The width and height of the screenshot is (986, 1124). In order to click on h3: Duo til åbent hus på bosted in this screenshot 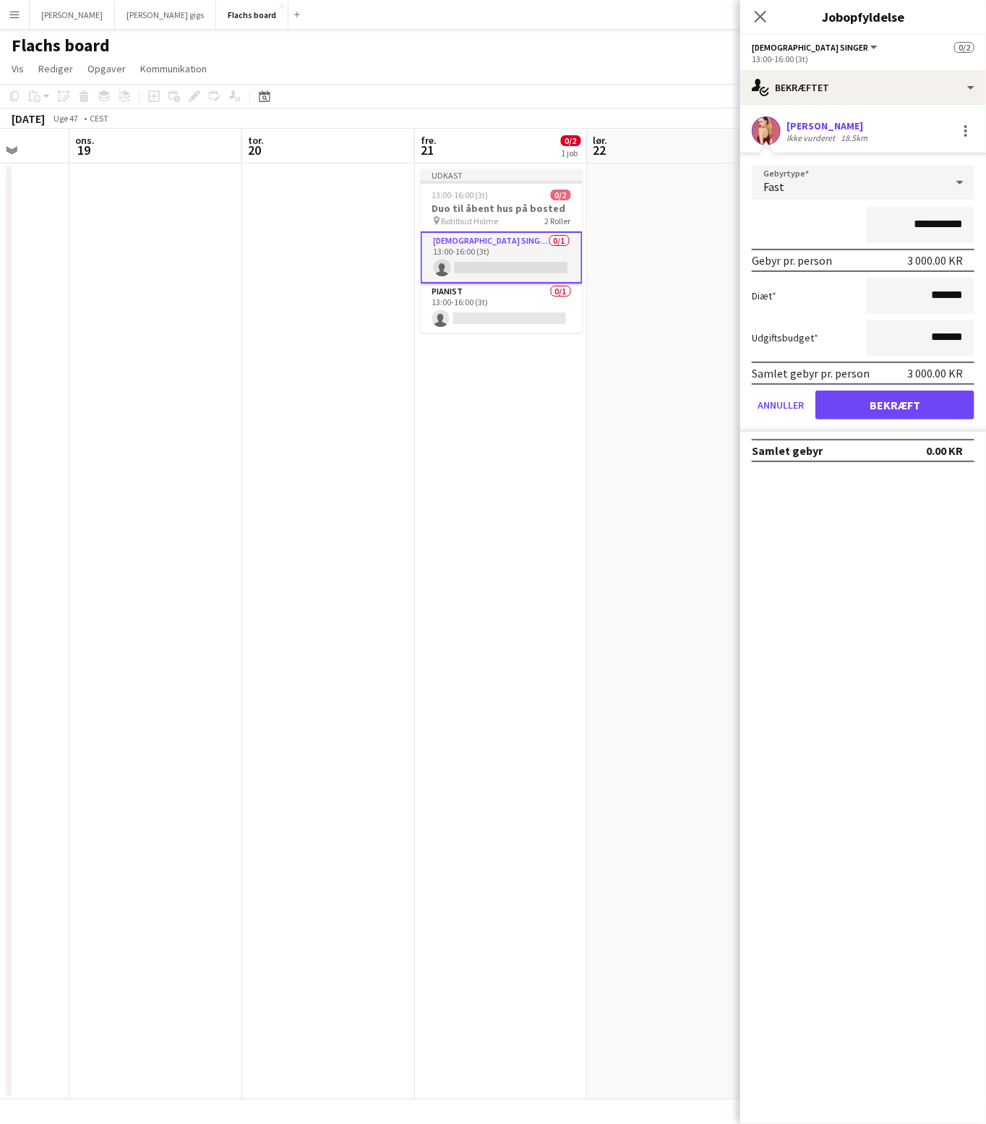, I will do `click(502, 208)`.